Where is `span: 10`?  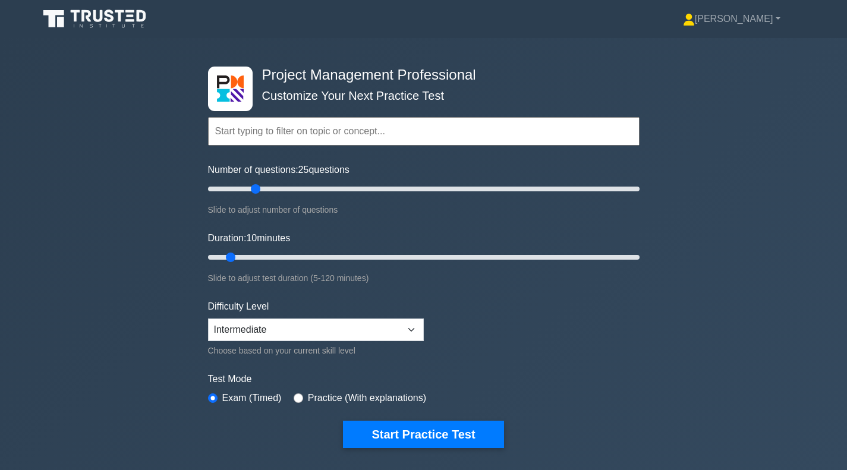 span: 10 is located at coordinates (251, 238).